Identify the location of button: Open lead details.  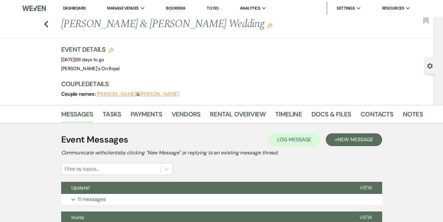
(430, 65).